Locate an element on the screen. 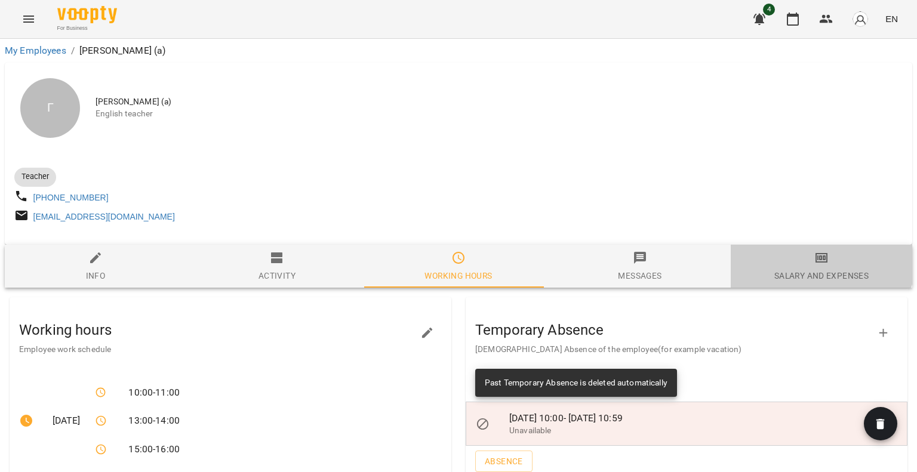  img: Voopty Logo is located at coordinates (87, 14).